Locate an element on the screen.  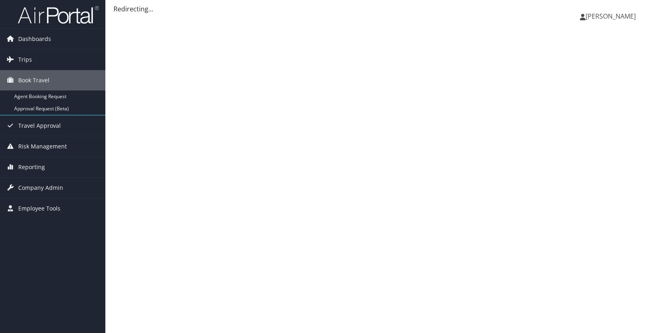
span: Employee Tools is located at coordinates (39, 208).